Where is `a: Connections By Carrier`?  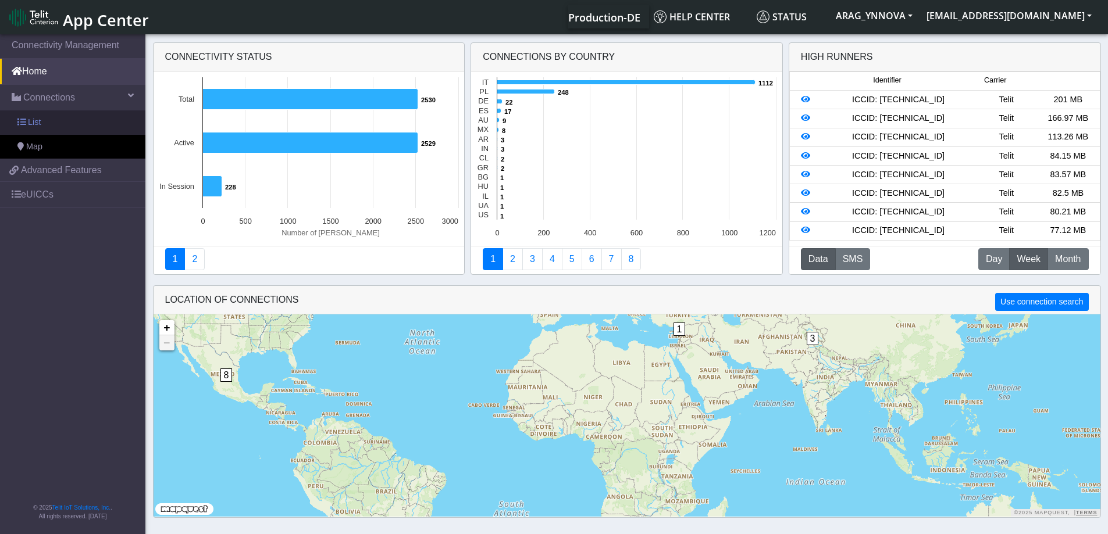 a: Connections By Carrier is located at coordinates (552, 259).